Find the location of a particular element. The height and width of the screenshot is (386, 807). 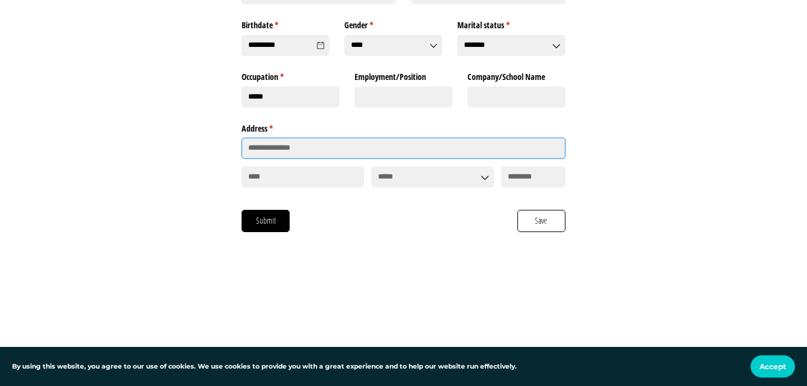

input: State is located at coordinates (433, 177).